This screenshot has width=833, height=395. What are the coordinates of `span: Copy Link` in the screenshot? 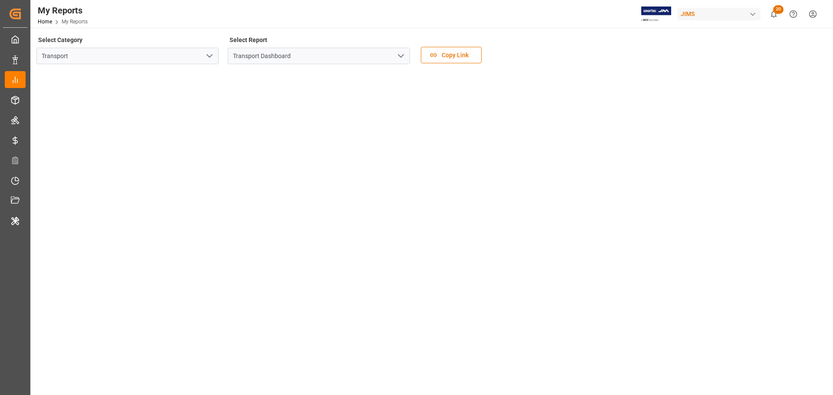 It's located at (455, 55).